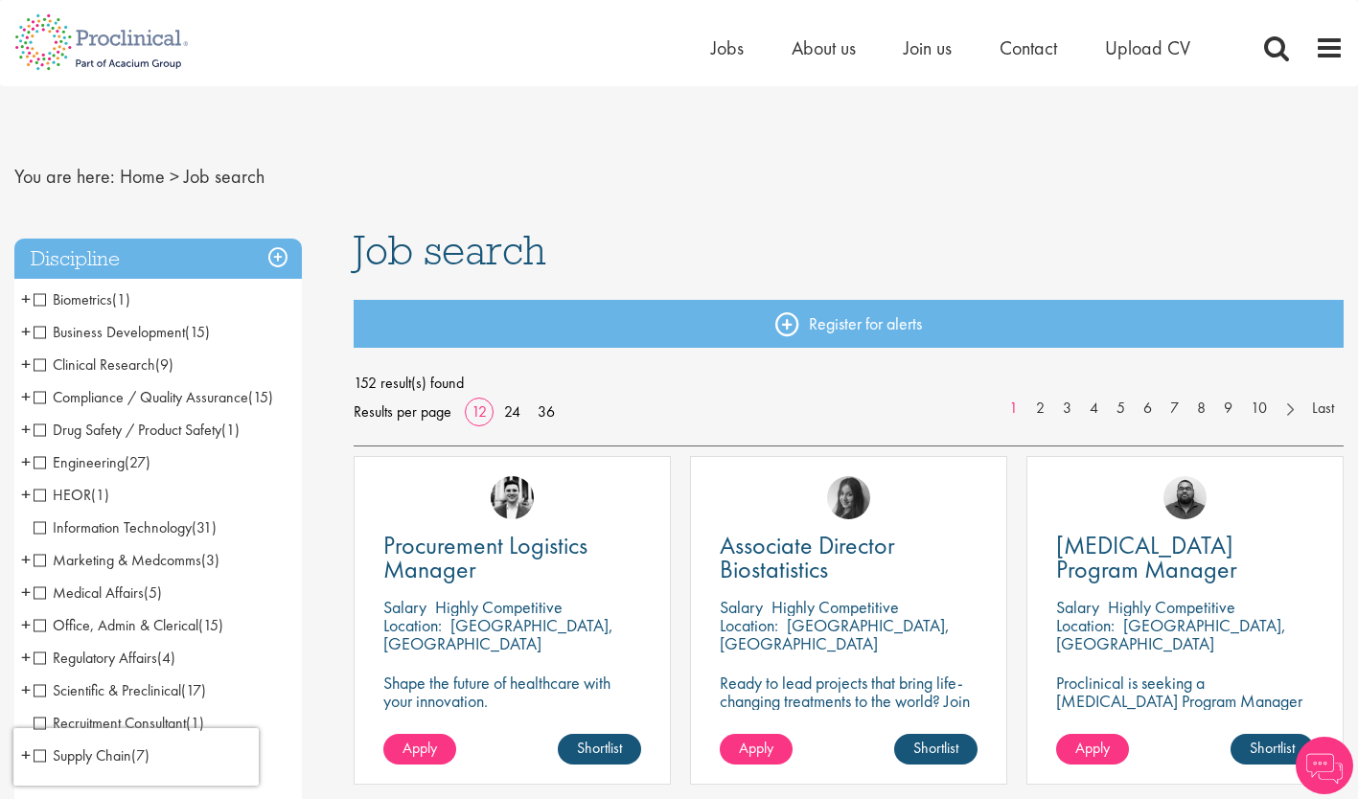  What do you see at coordinates (109, 723) in the screenshot?
I see `span: Recruitment Consultant` at bounding box center [109, 723].